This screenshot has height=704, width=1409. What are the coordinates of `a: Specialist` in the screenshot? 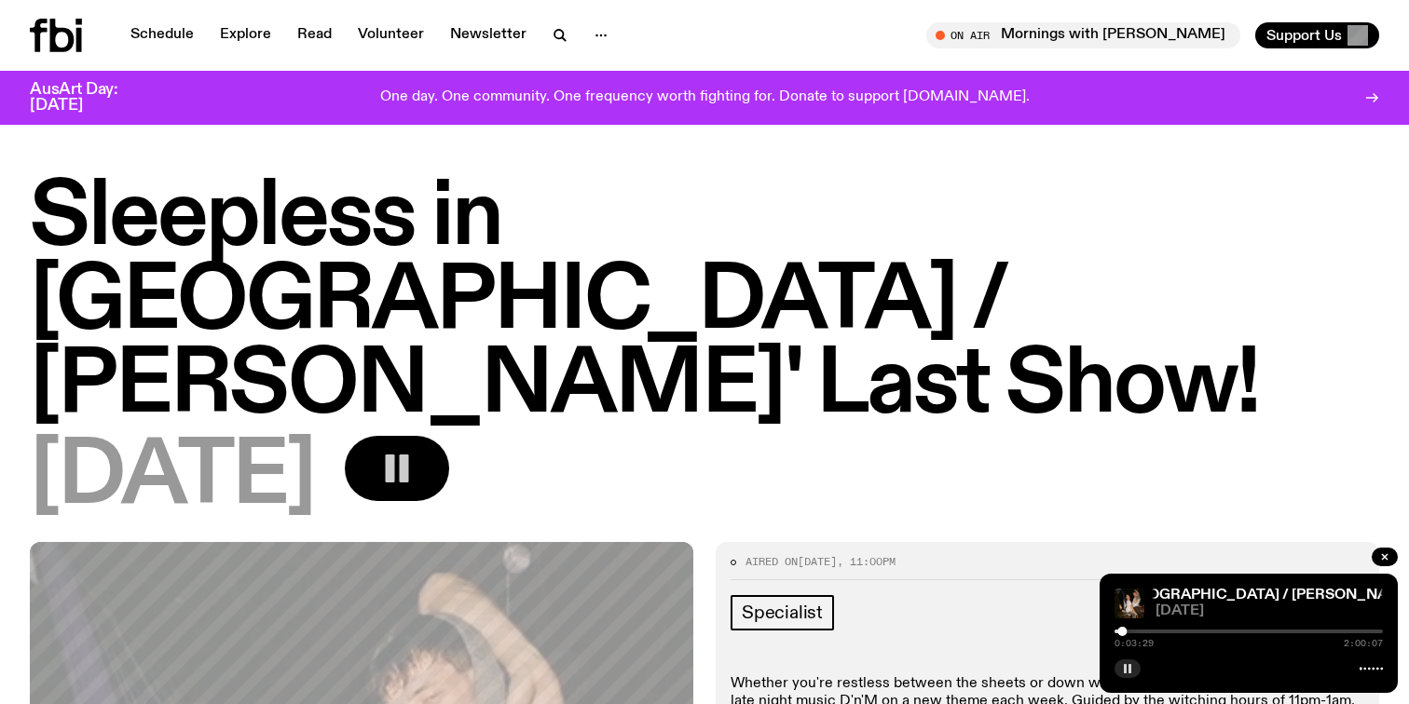 It's located at (782, 613).